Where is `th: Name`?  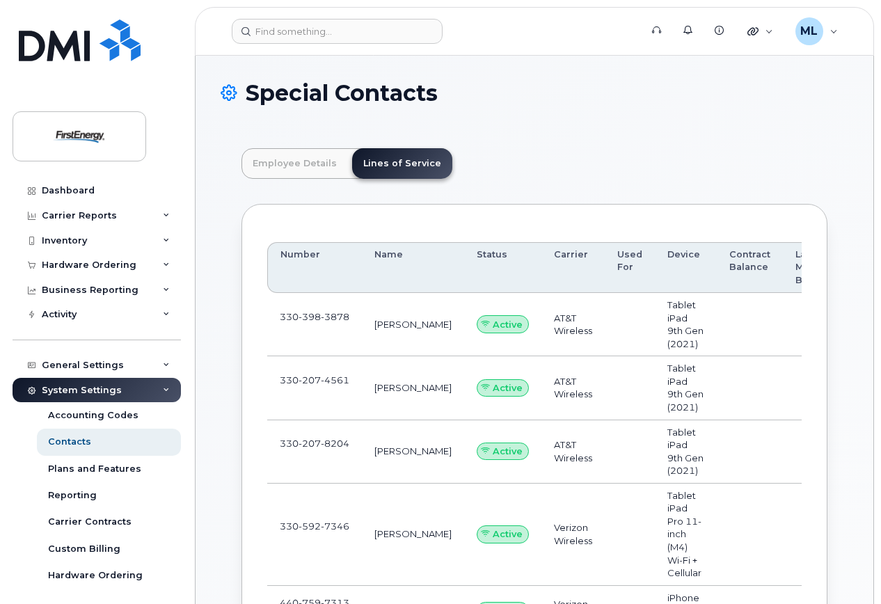 th: Name is located at coordinates (413, 267).